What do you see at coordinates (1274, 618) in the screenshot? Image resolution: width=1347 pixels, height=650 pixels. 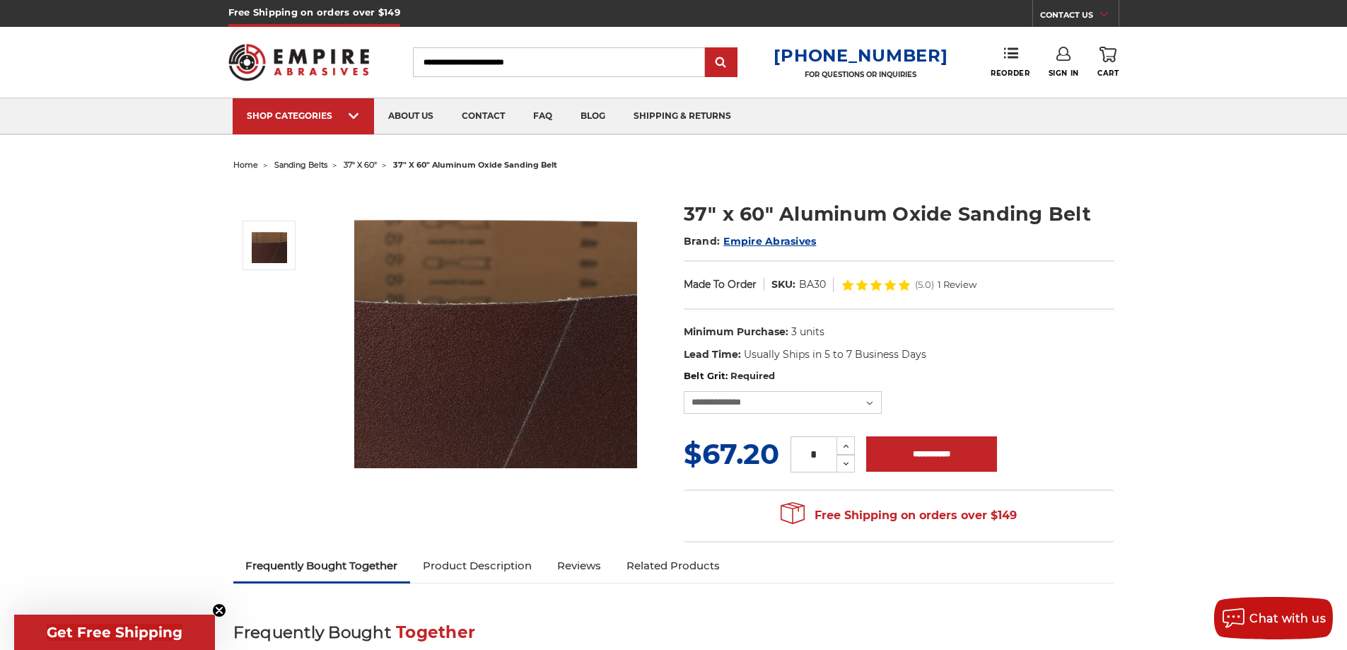 I see `button: Chat with us` at bounding box center [1274, 618].